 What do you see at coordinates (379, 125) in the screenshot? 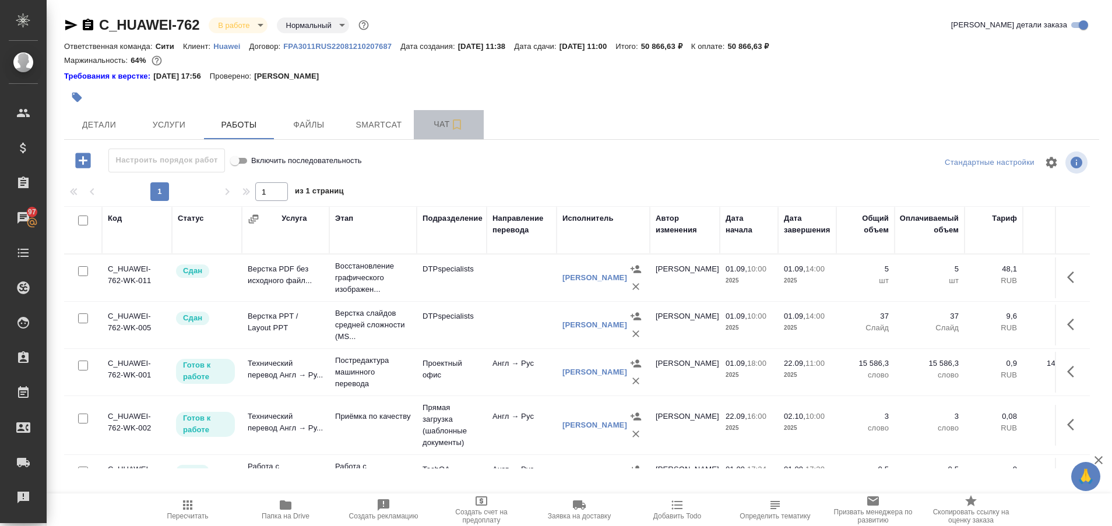
I see `span: Smartcat` at bounding box center [379, 125].